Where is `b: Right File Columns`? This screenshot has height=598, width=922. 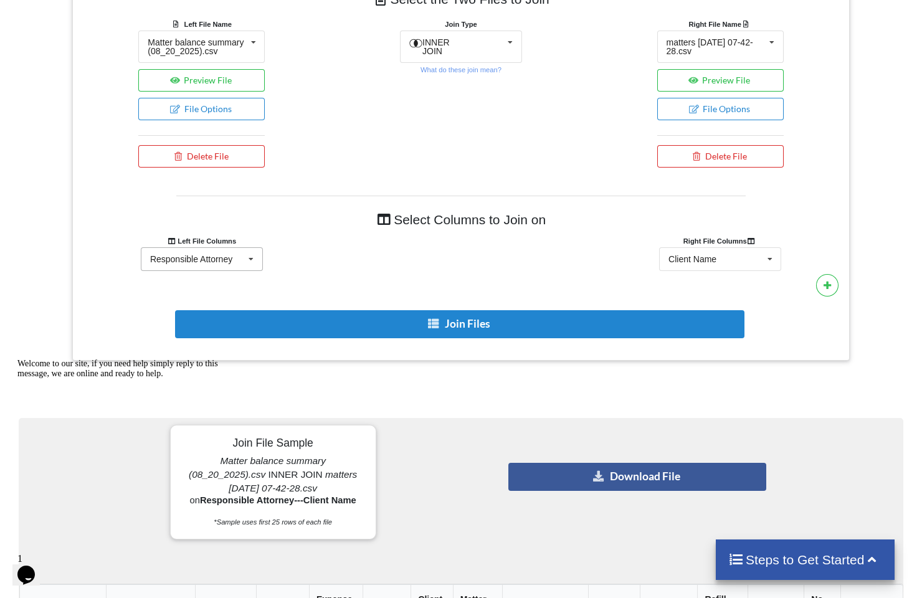 b: Right File Columns is located at coordinates (720, 241).